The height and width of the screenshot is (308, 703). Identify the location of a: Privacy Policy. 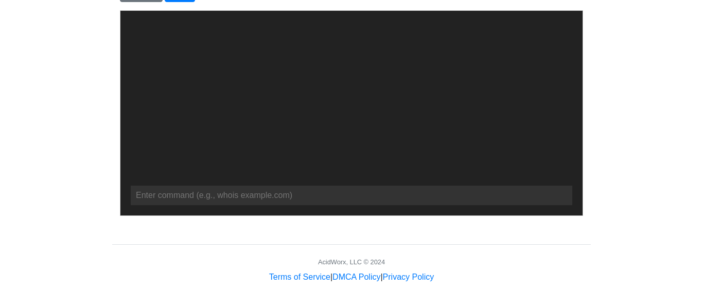
(408, 277).